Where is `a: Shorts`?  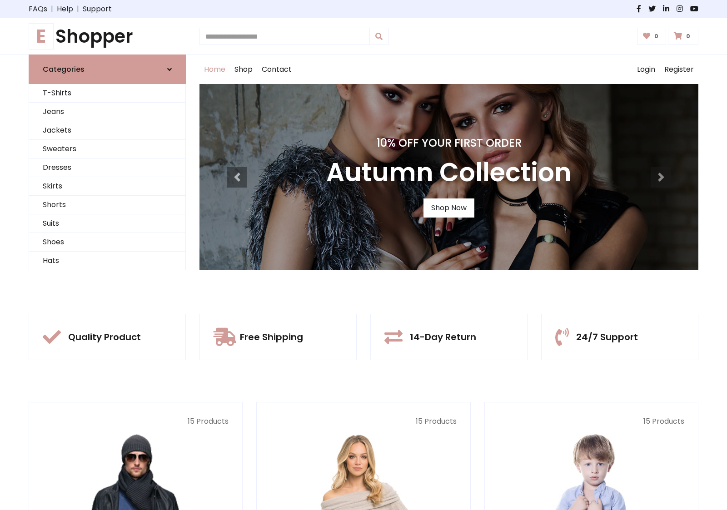 a: Shorts is located at coordinates (107, 205).